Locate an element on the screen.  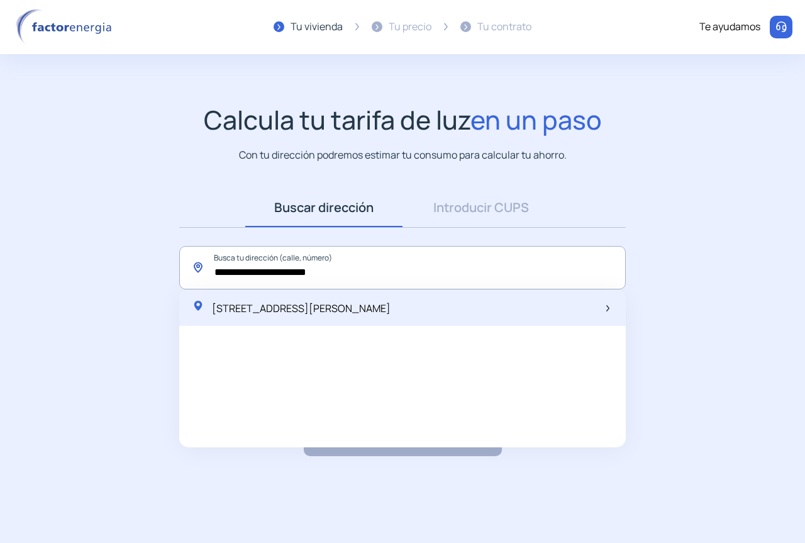
img: logo factor is located at coordinates (66, 27).